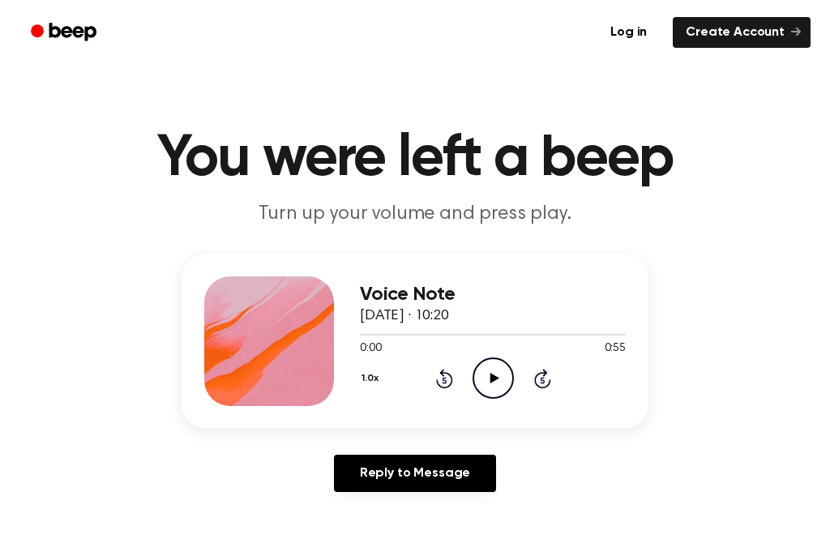 The width and height of the screenshot is (830, 539). I want to click on a: Beep, so click(65, 32).